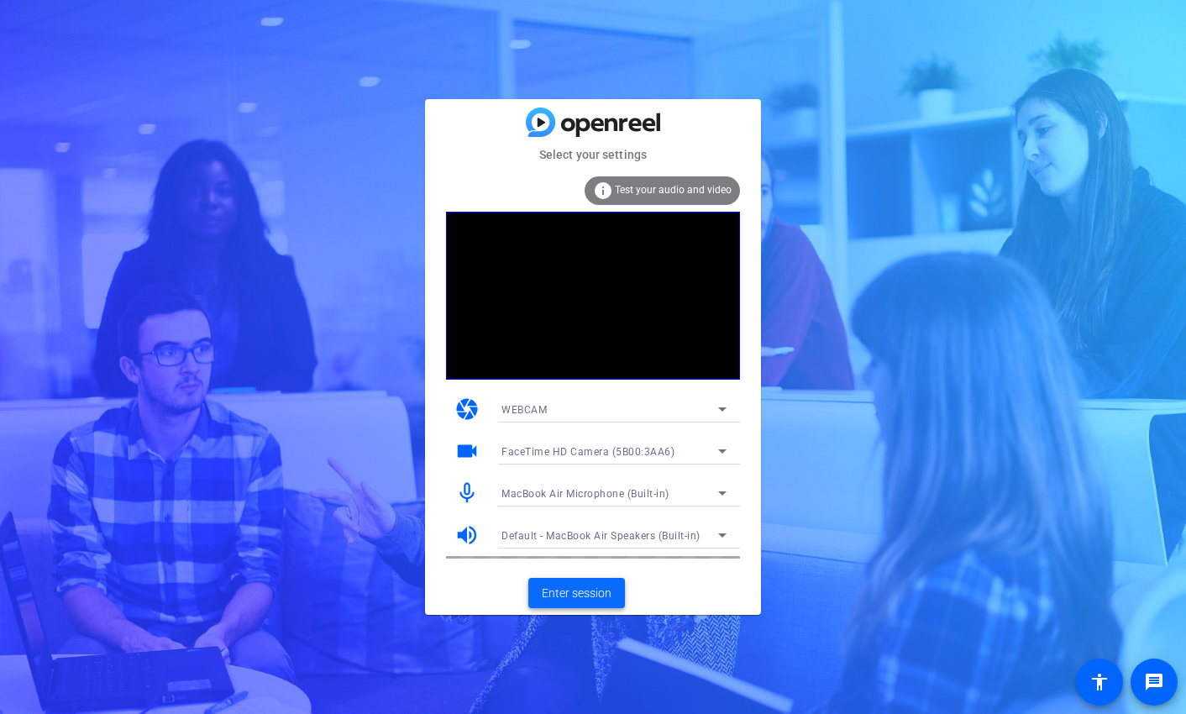  Describe the element at coordinates (588, 452) in the screenshot. I see `span: FaceTime HD Camera (5B00:3AA6)` at that location.